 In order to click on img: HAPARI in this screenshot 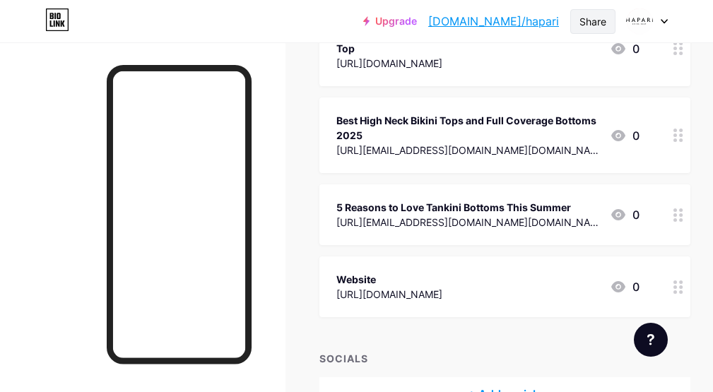, I will do `click(639, 21)`.